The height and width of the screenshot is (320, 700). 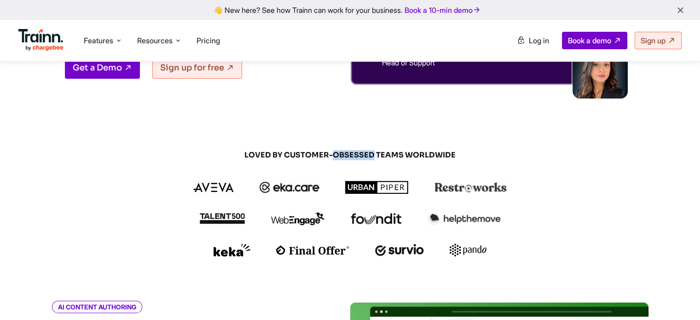 I want to click on a: Sign up for free, so click(x=197, y=68).